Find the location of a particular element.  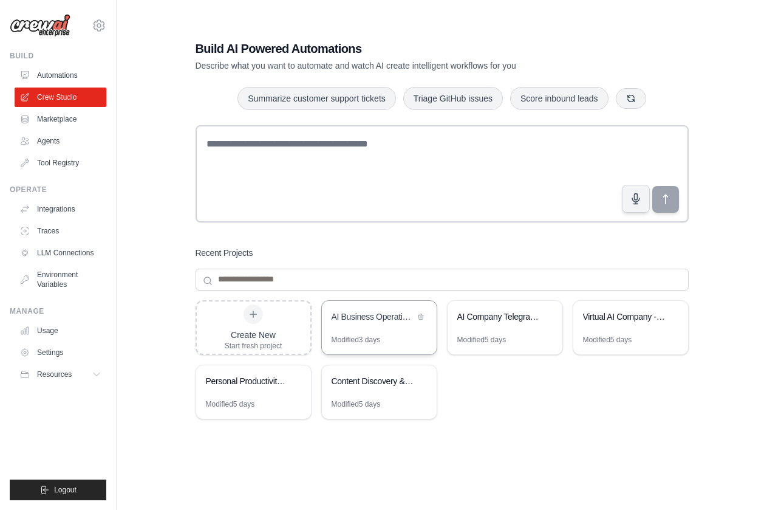

div: Build is located at coordinates (58, 56).